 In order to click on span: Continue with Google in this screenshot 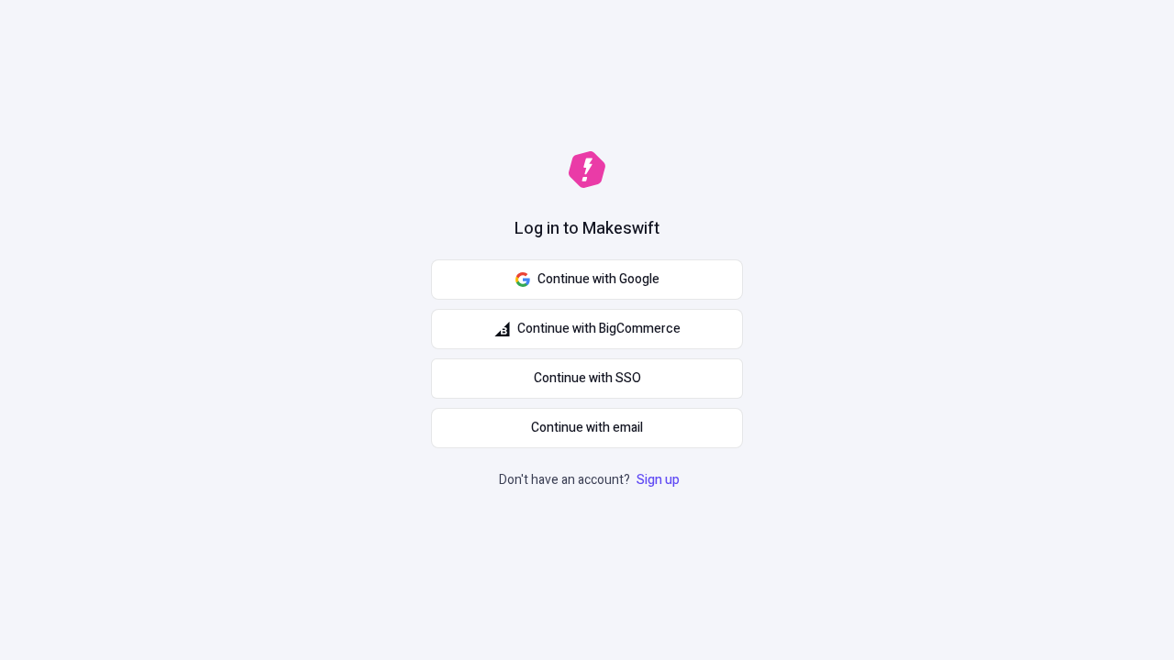, I will do `click(598, 280)`.